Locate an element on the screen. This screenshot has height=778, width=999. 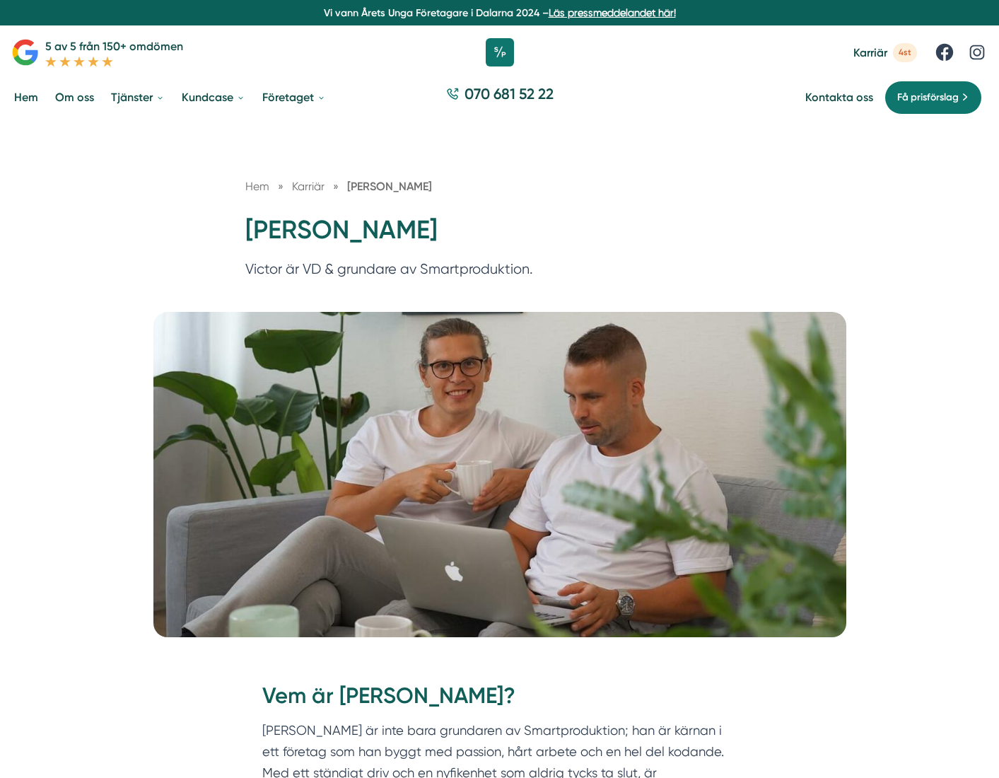
a: Läs pressmeddelandet här! is located at coordinates (612, 13).